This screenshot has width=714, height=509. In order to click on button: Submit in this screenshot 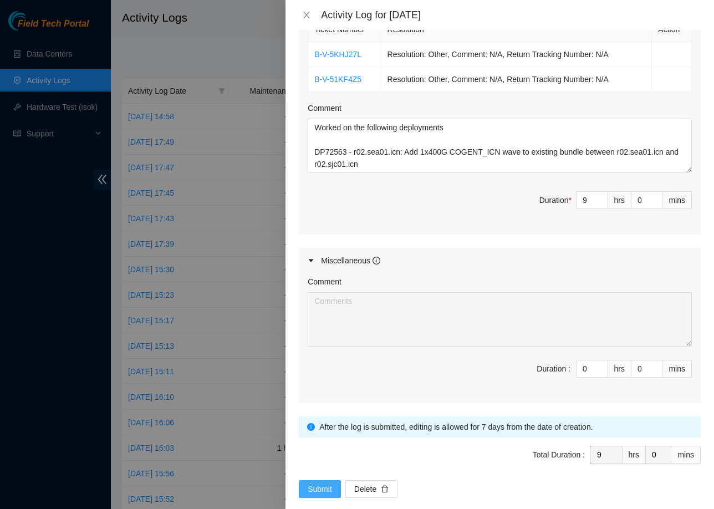, I will do `click(320, 489)`.